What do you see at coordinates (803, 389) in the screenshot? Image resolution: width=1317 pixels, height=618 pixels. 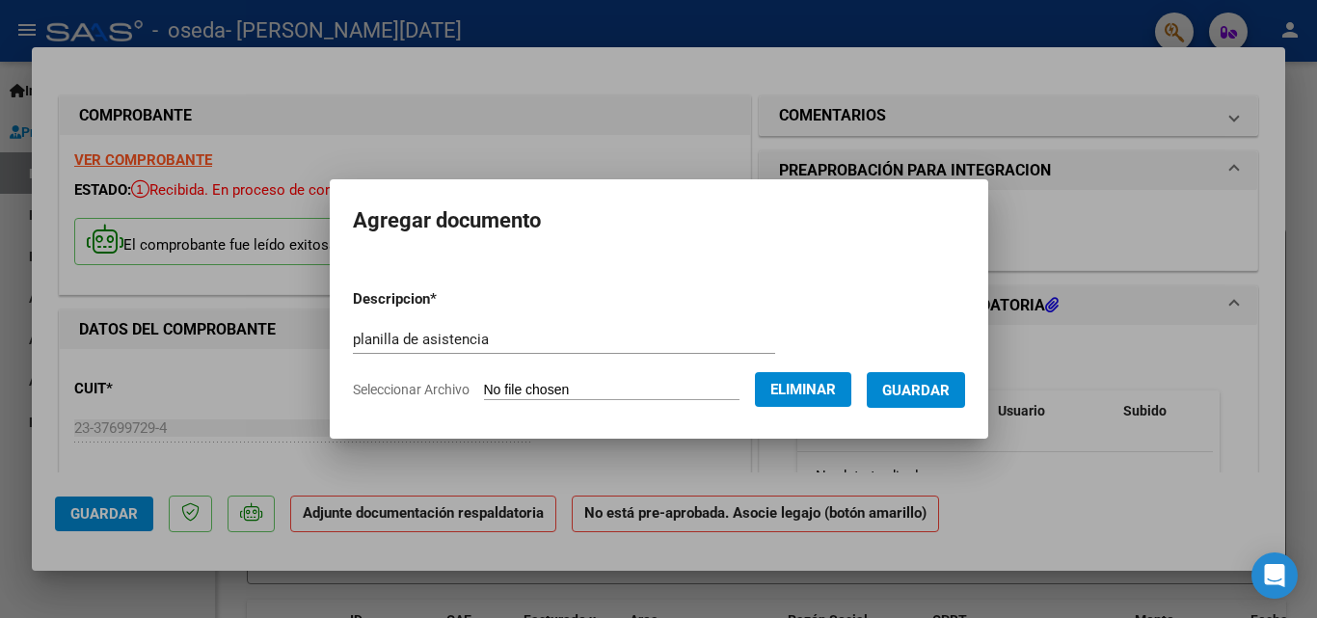 I see `span: Eliminar` at bounding box center [803, 389].